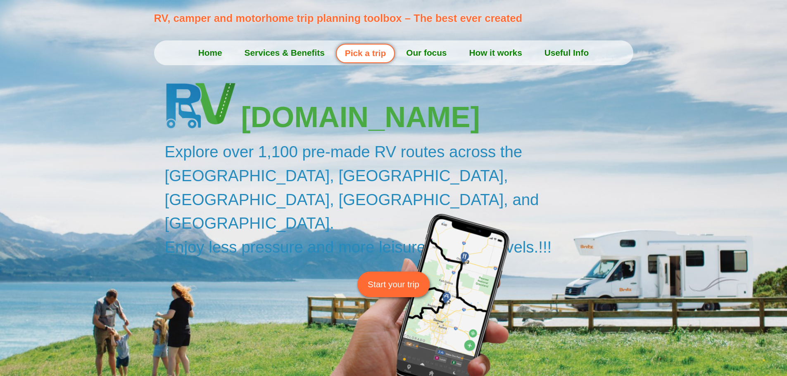 The width and height of the screenshot is (787, 376). Describe the element at coordinates (394, 53) in the screenshot. I see `nav: Menu` at that location.